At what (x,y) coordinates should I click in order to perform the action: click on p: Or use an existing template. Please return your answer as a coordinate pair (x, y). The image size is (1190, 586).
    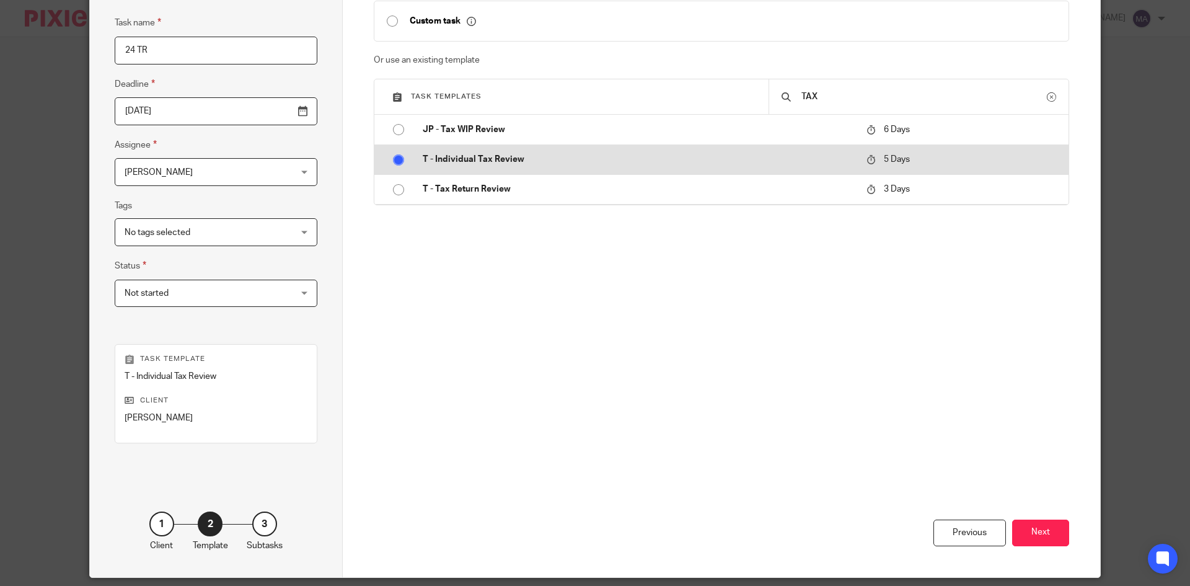
    Looking at the image, I should click on (721, 60).